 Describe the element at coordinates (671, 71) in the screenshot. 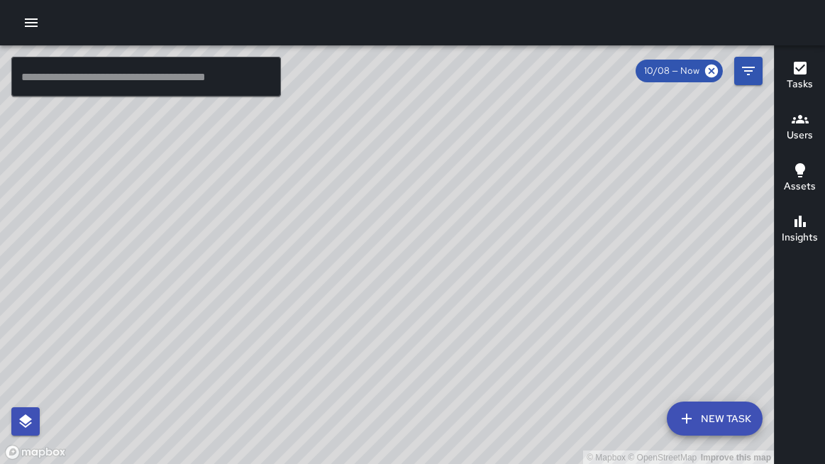

I see `span: 10/08 — Now` at that location.